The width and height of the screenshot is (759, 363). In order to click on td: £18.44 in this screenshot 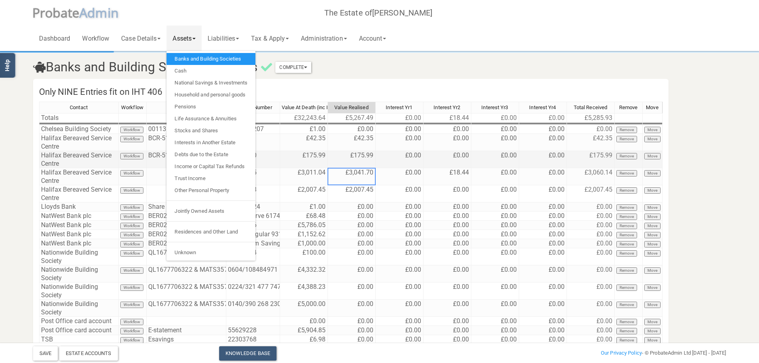, I will do `click(448, 118)`.